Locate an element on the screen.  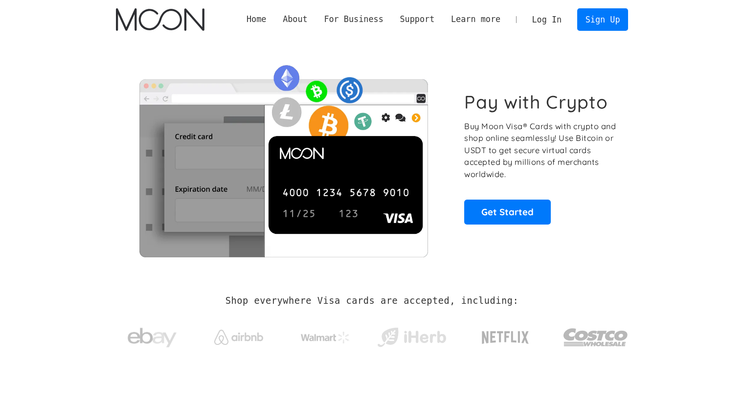
img: ebay is located at coordinates (152, 337).